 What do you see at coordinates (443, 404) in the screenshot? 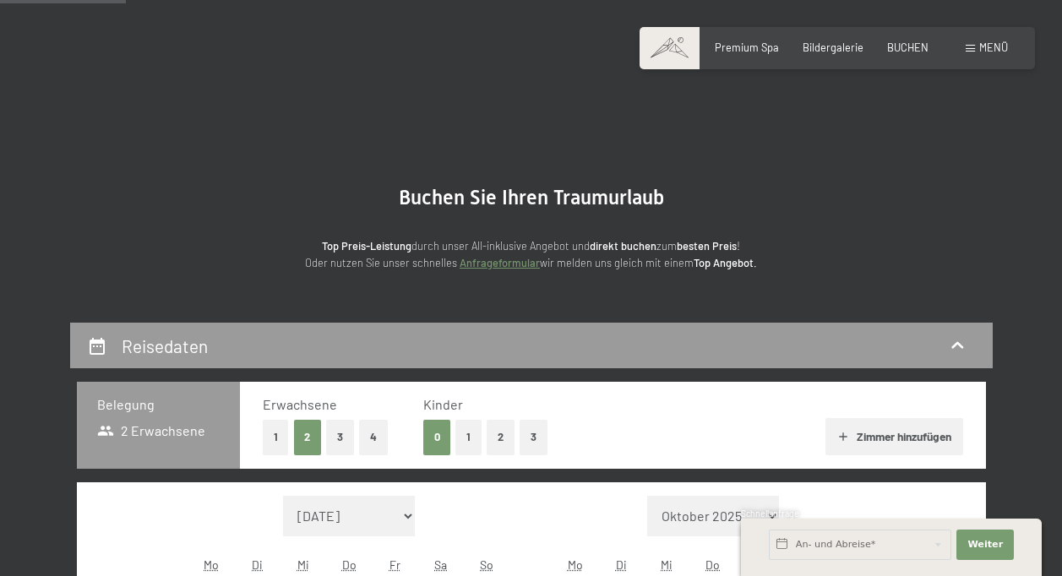
I see `span: Kinder` at bounding box center [443, 404].